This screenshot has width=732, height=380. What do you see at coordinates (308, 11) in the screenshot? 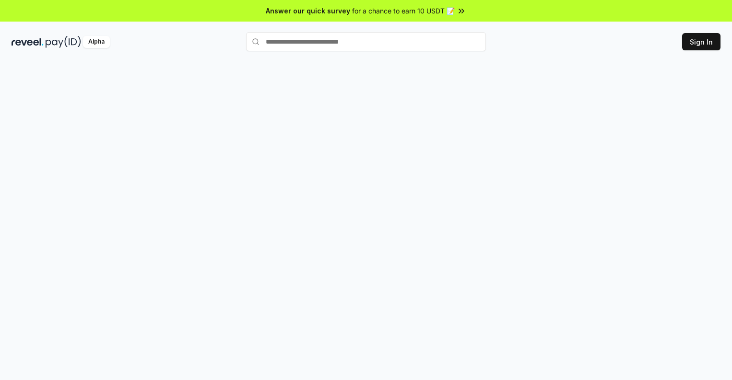
I see `span: Answer our quick survey` at bounding box center [308, 11].